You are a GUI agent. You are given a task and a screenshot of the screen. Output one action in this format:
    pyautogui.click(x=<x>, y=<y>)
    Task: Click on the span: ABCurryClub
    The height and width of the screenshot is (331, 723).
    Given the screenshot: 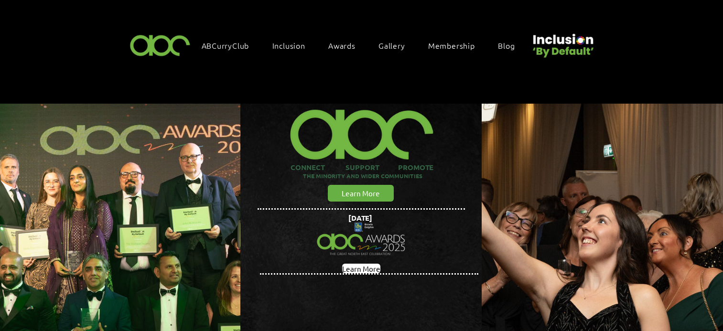 What is the action you would take?
    pyautogui.click(x=226, y=45)
    